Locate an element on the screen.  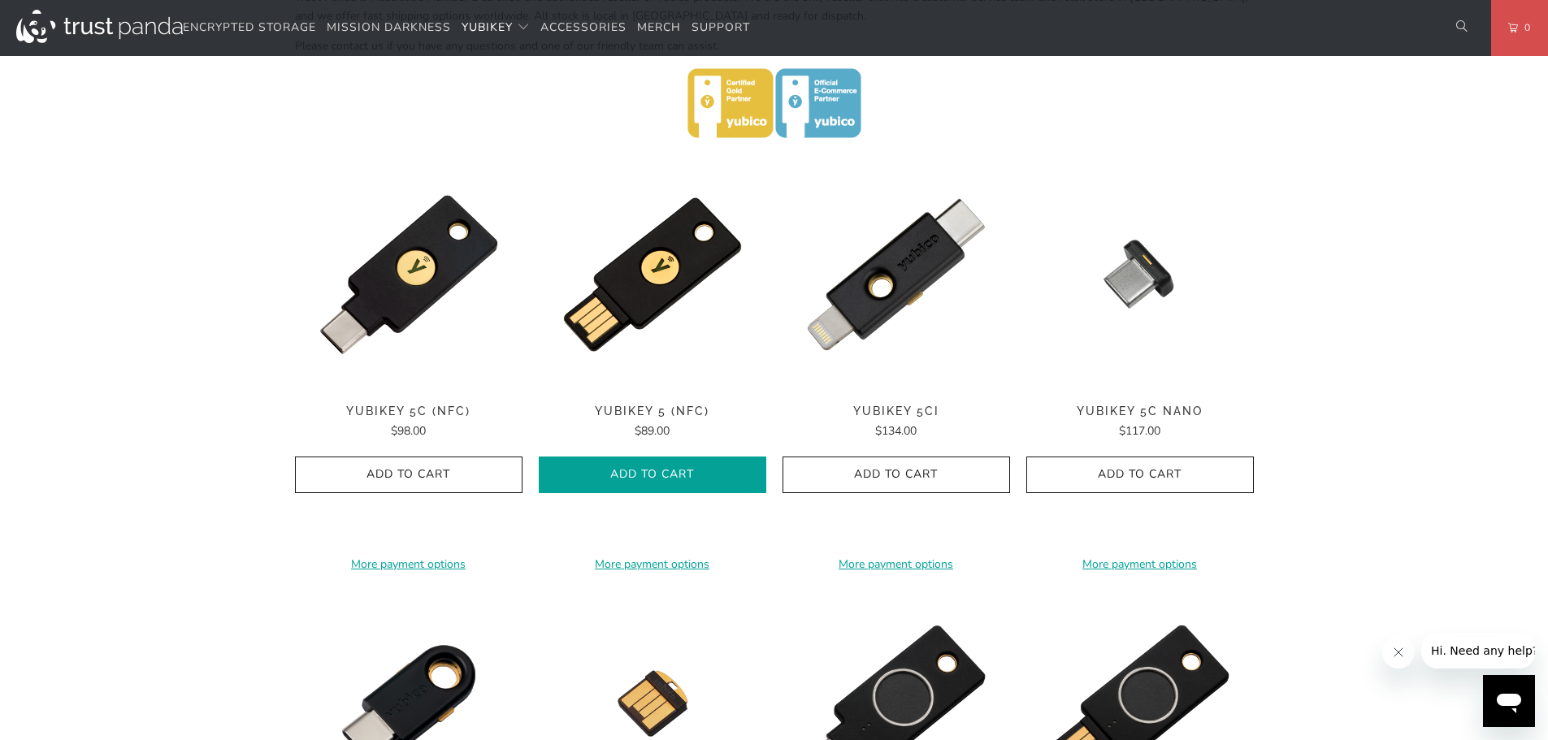
summary: YubiKey is located at coordinates (496, 28).